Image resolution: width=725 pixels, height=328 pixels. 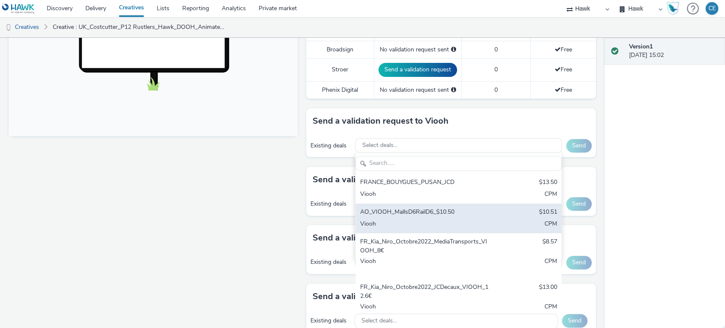 What do you see at coordinates (418, 70) in the screenshot?
I see `button: Send a validation request` at bounding box center [418, 70].